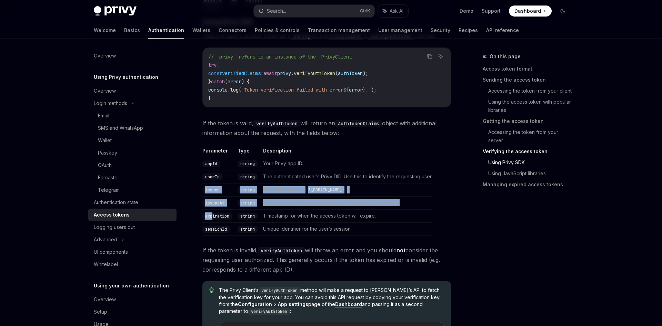 This screenshot has width=662, height=326. I want to click on span: error, so click(356, 90).